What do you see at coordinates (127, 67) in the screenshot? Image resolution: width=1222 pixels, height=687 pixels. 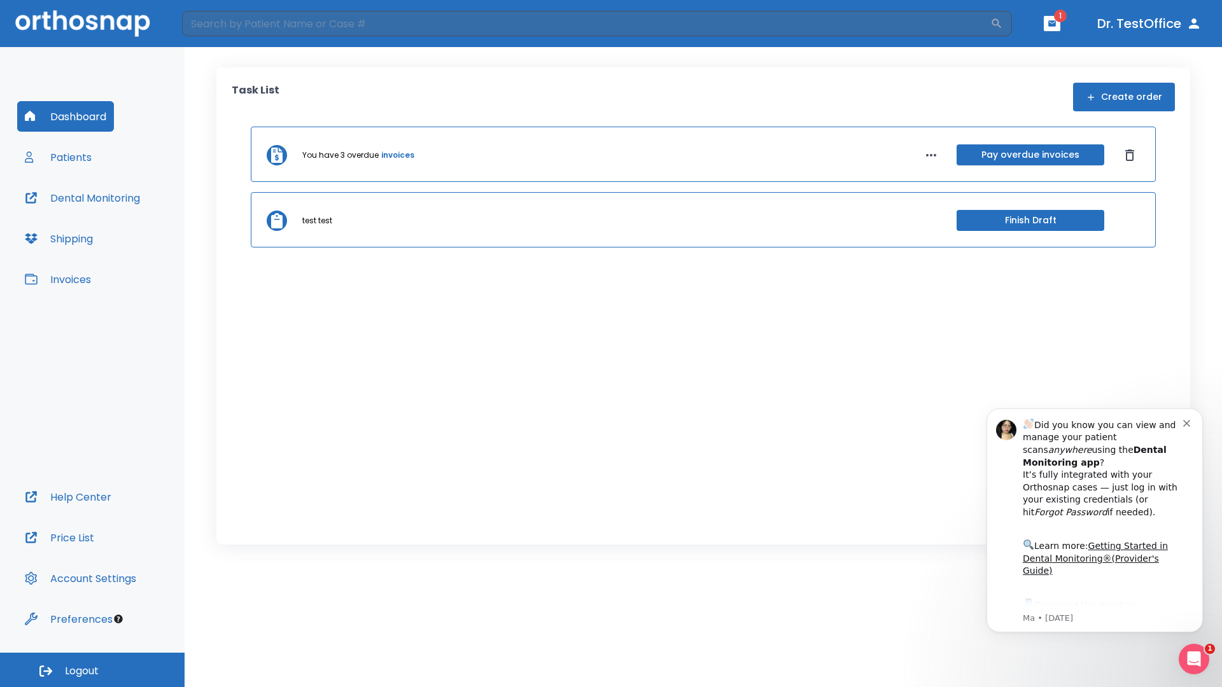 I see `b: Dental Monitoring app` at bounding box center [127, 67].